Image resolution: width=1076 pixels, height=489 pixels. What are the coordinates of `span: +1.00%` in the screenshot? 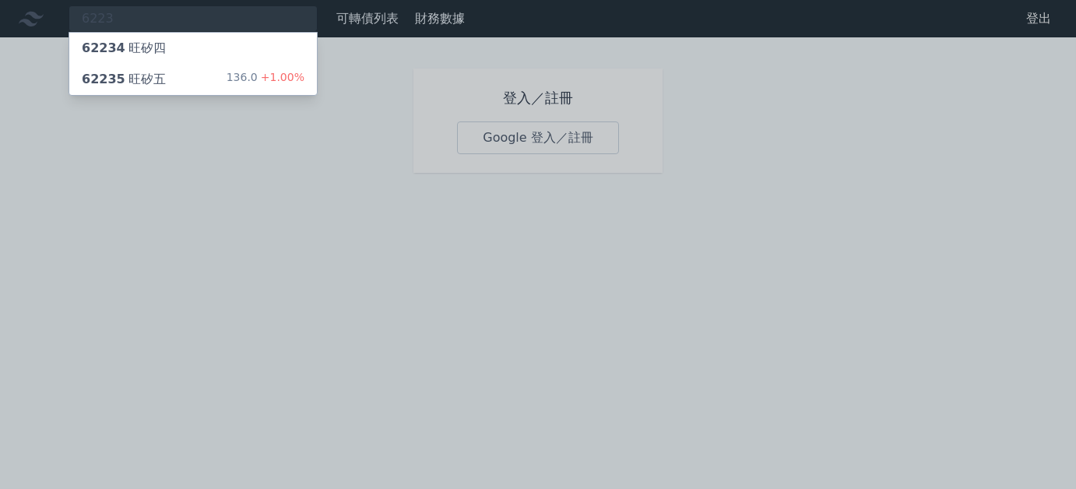 It's located at (281, 77).